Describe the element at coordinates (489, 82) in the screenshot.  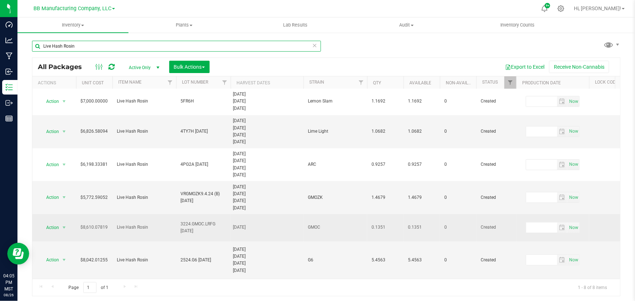
I see `a: Status` at that location.